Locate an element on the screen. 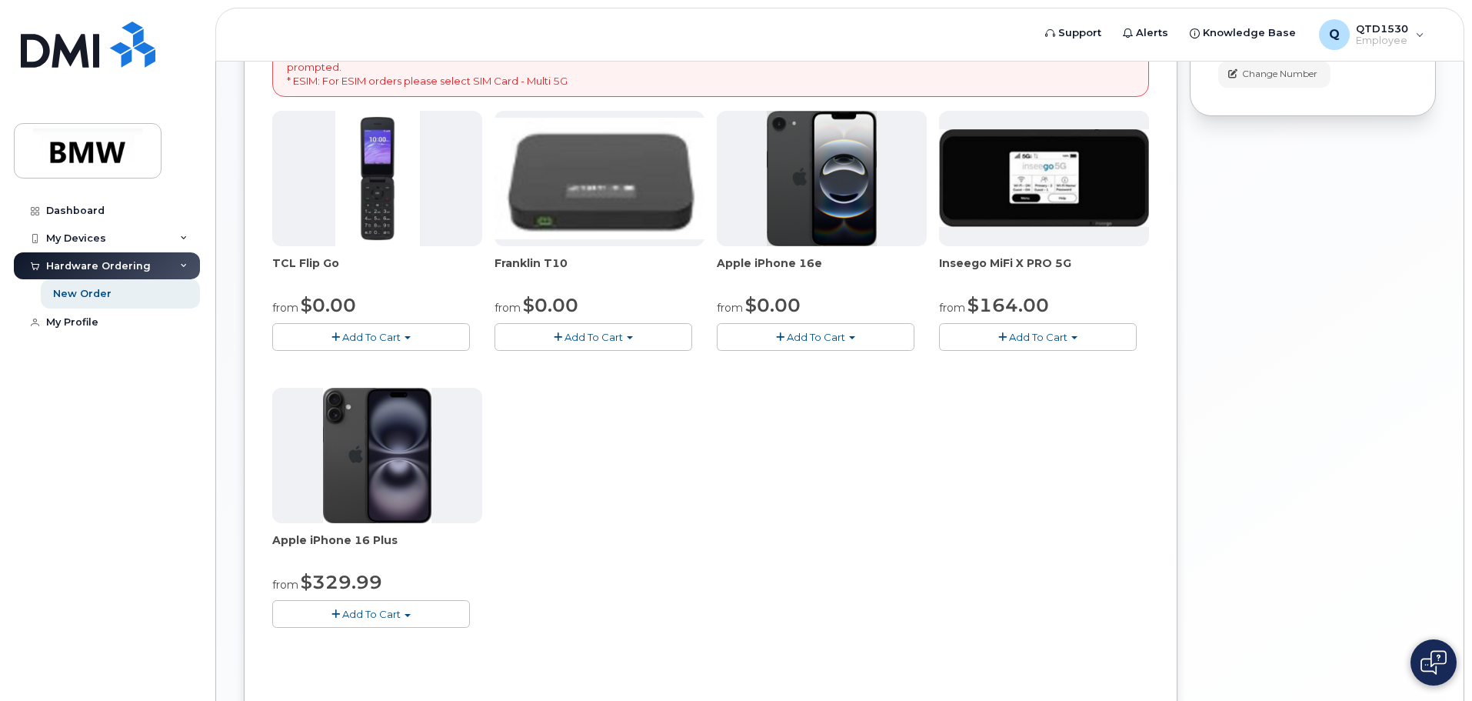 The image size is (1472, 701). img: TCL_FLIP_MODE.jpg is located at coordinates (378, 178).